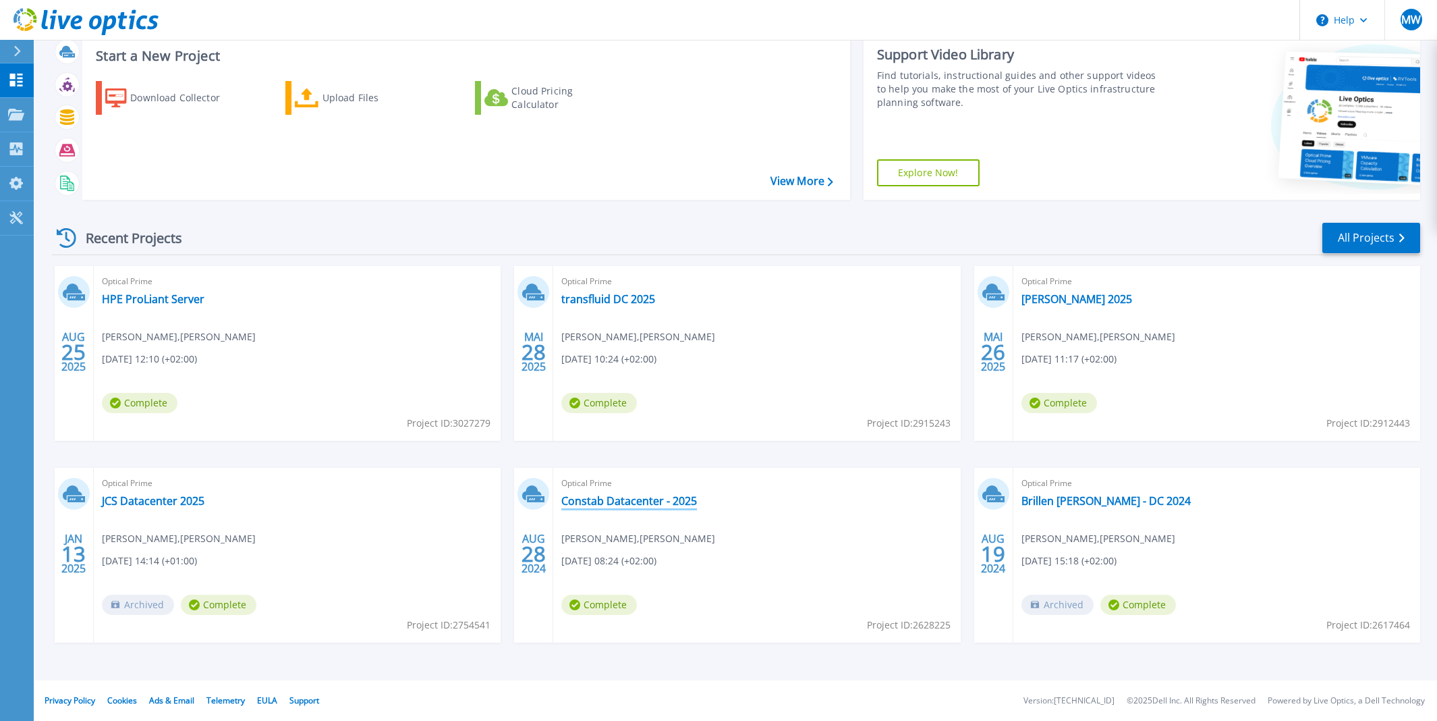 This screenshot has height=721, width=1437. What do you see at coordinates (360, 98) in the screenshot?
I see `a: Upload Files` at bounding box center [360, 98].